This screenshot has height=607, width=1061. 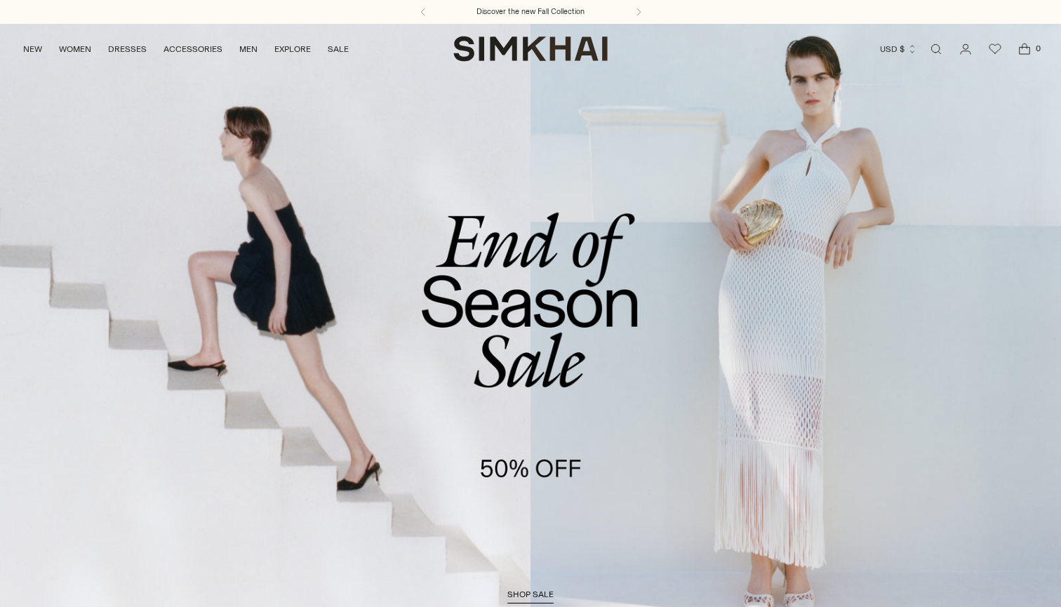 What do you see at coordinates (32, 49) in the screenshot?
I see `a: NEW` at bounding box center [32, 49].